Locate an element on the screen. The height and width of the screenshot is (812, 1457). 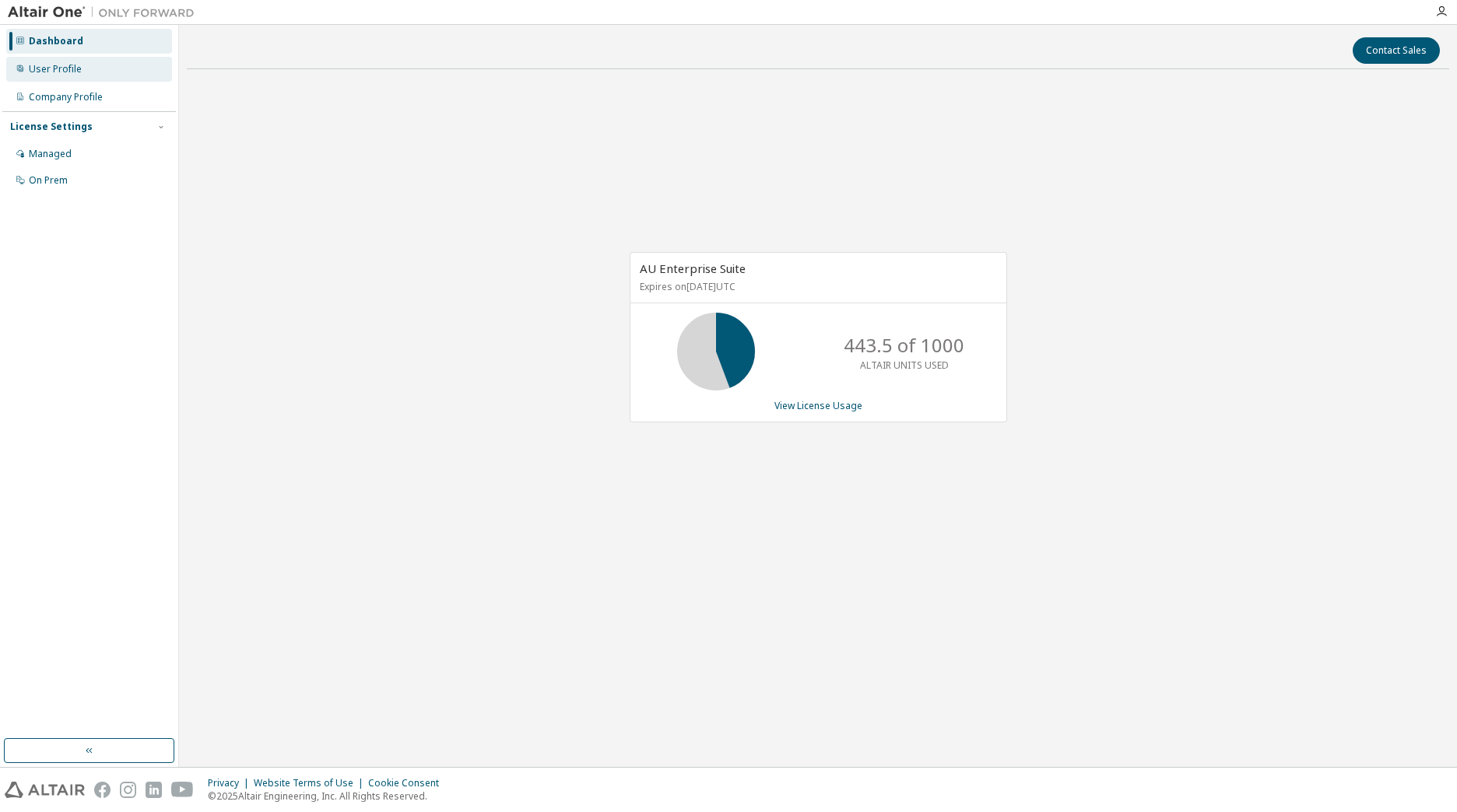
div: On Prem is located at coordinates (48, 180).